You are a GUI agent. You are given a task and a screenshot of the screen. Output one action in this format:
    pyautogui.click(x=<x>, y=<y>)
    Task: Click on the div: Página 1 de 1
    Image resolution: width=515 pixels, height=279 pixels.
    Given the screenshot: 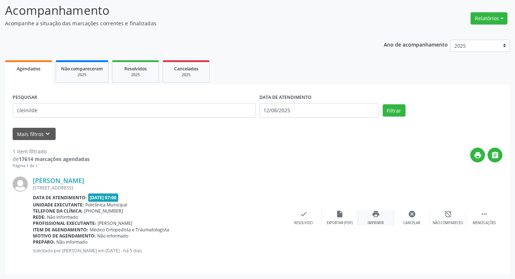 What is the action you would take?
    pyautogui.click(x=51, y=166)
    